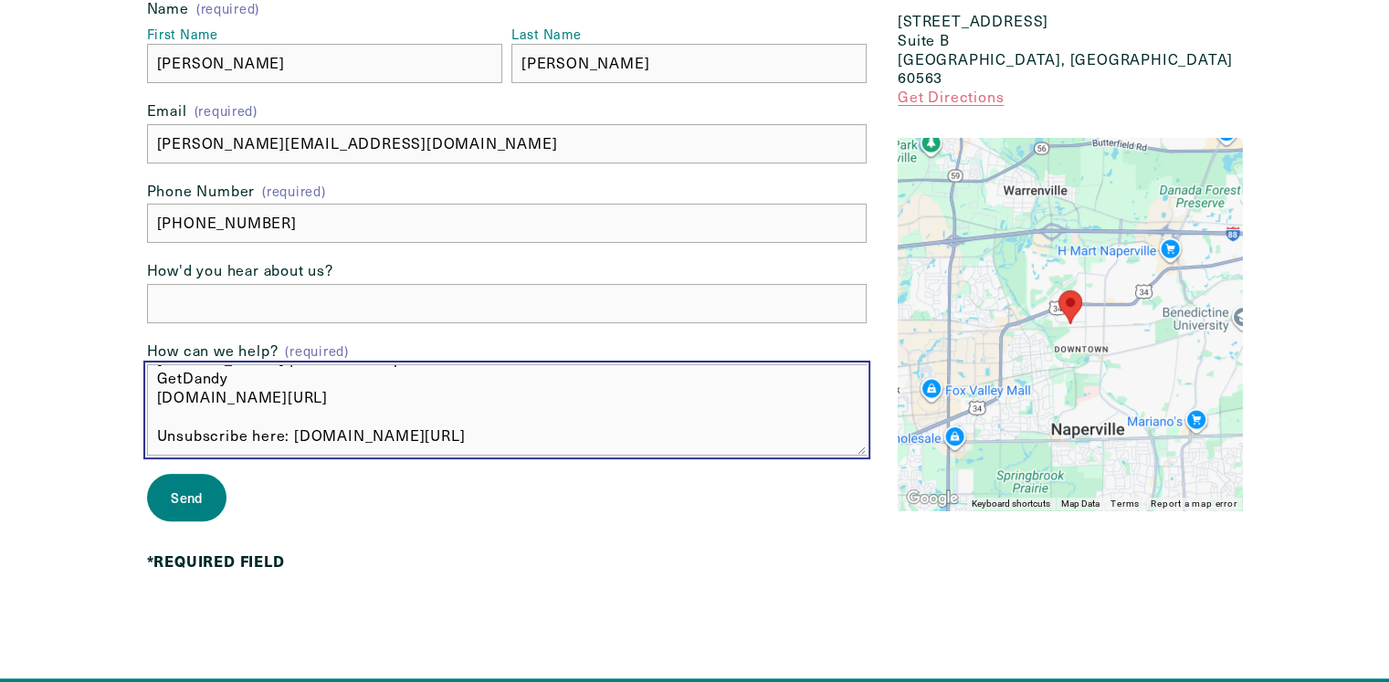  I want to click on a: Open this area in Google Maps (opens a new window), so click(932, 499).